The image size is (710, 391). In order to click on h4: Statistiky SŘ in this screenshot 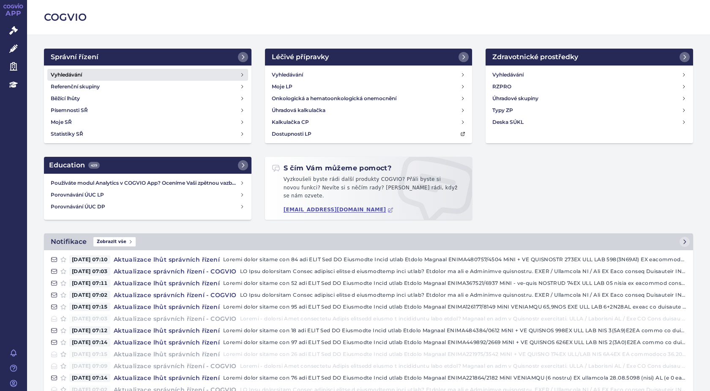, I will do `click(67, 134)`.